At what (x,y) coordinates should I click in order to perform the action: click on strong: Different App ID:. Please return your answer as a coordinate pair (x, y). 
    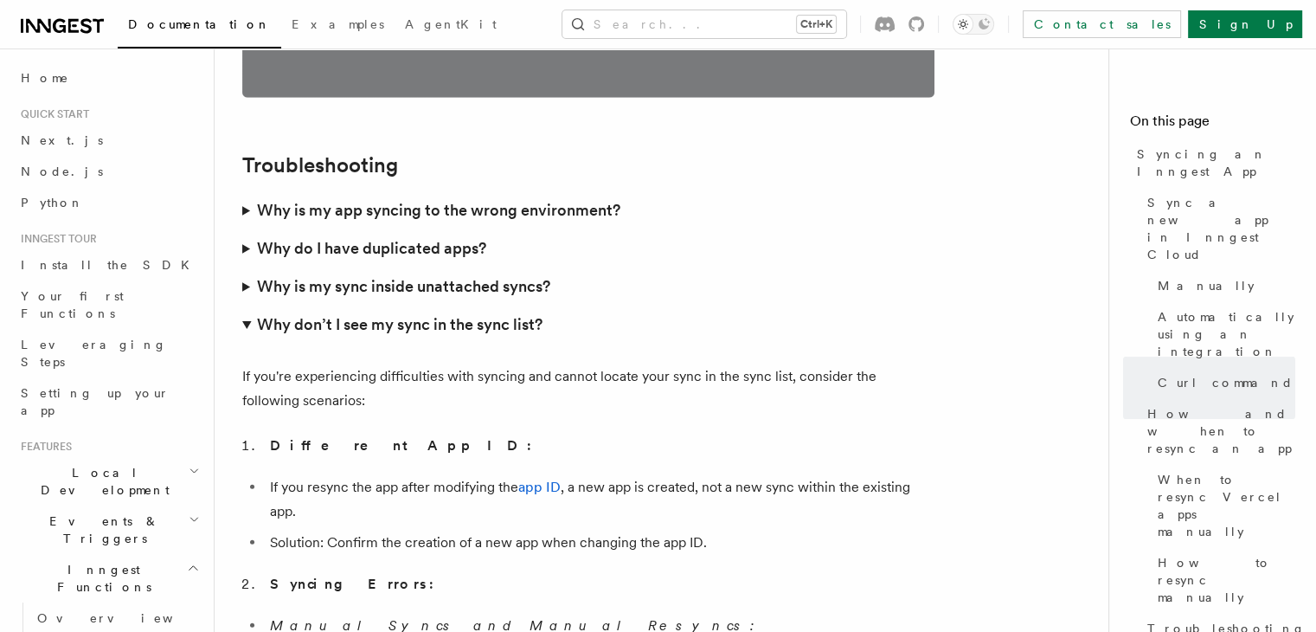
    Looking at the image, I should click on (406, 445).